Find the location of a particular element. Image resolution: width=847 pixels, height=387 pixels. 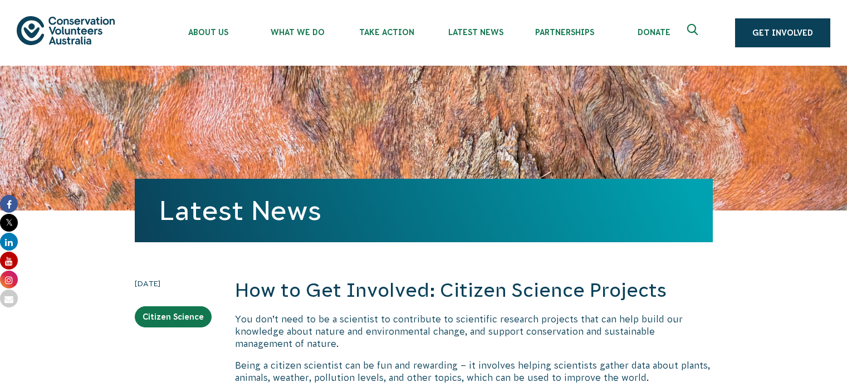

span: Take Action is located at coordinates (386, 32).